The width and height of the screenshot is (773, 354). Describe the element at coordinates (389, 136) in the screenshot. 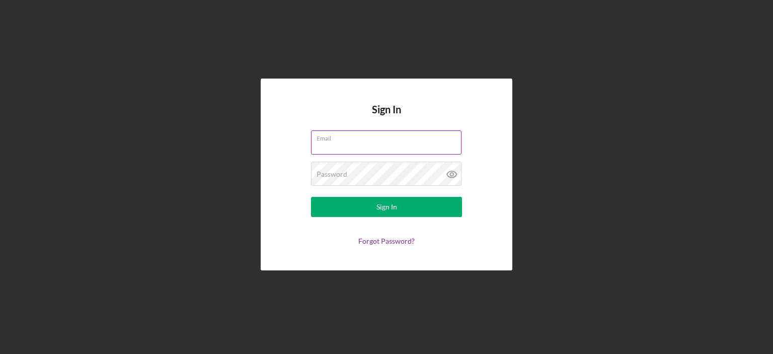

I see `label: Email` at that location.